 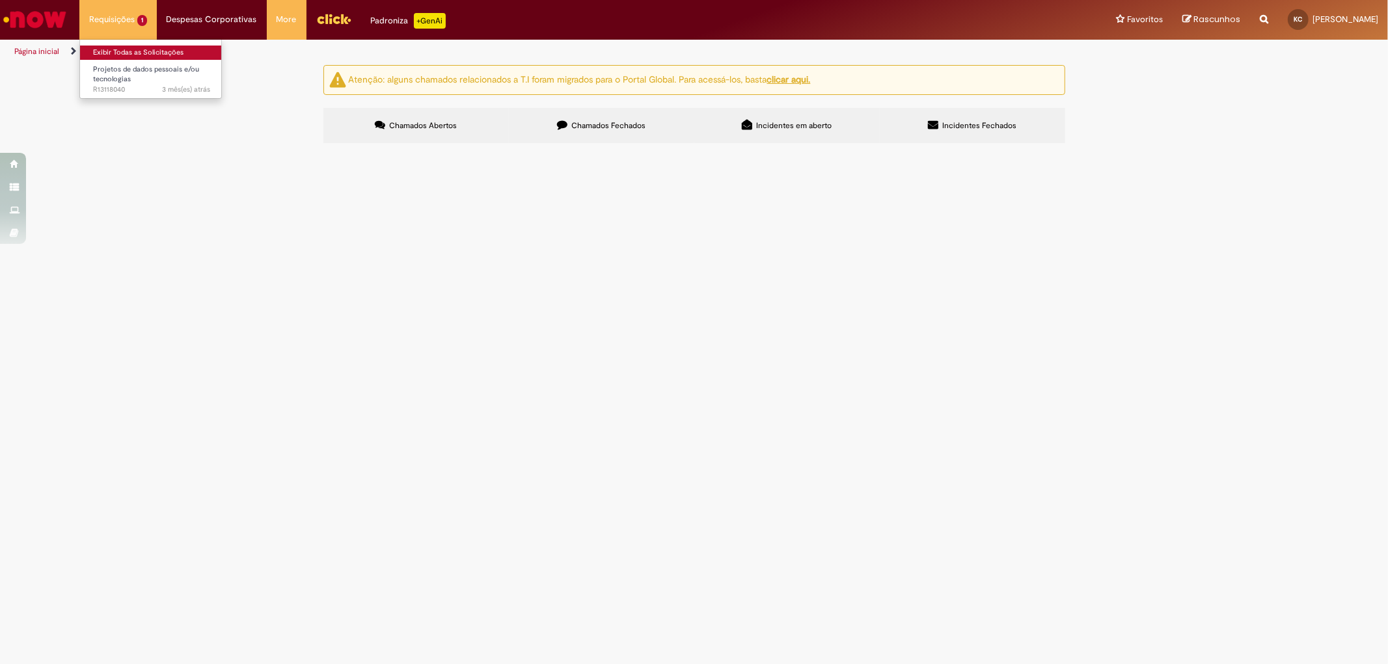 I want to click on ul: Trilhas de página, so click(x=463, y=51).